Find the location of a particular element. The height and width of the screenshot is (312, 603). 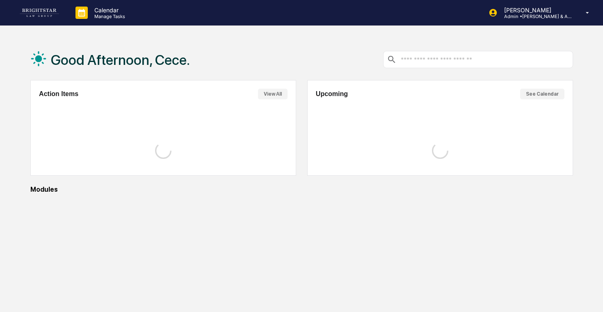

h2: Upcoming is located at coordinates (332, 94).